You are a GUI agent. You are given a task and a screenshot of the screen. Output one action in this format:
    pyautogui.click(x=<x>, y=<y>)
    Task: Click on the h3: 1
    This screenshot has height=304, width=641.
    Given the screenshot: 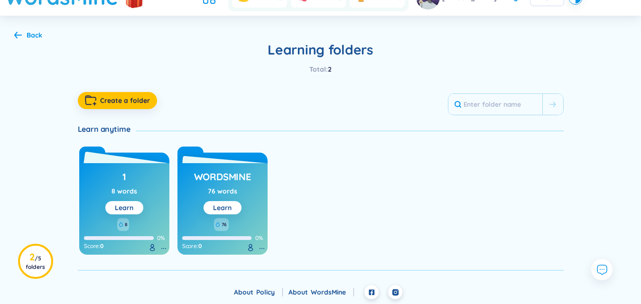 What is the action you would take?
    pyautogui.click(x=124, y=179)
    